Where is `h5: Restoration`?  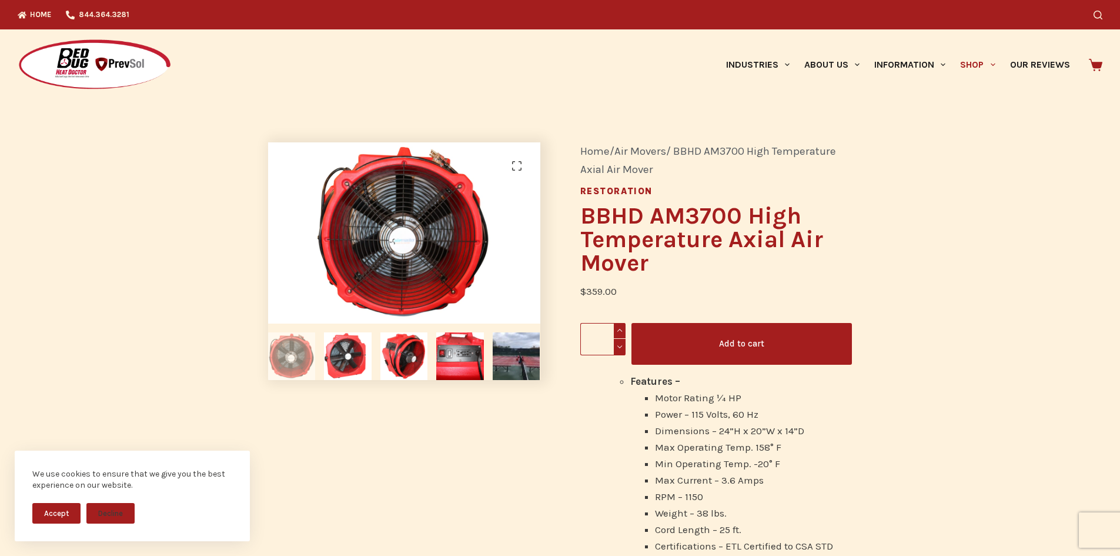
h5: Restoration is located at coordinates (716, 191).